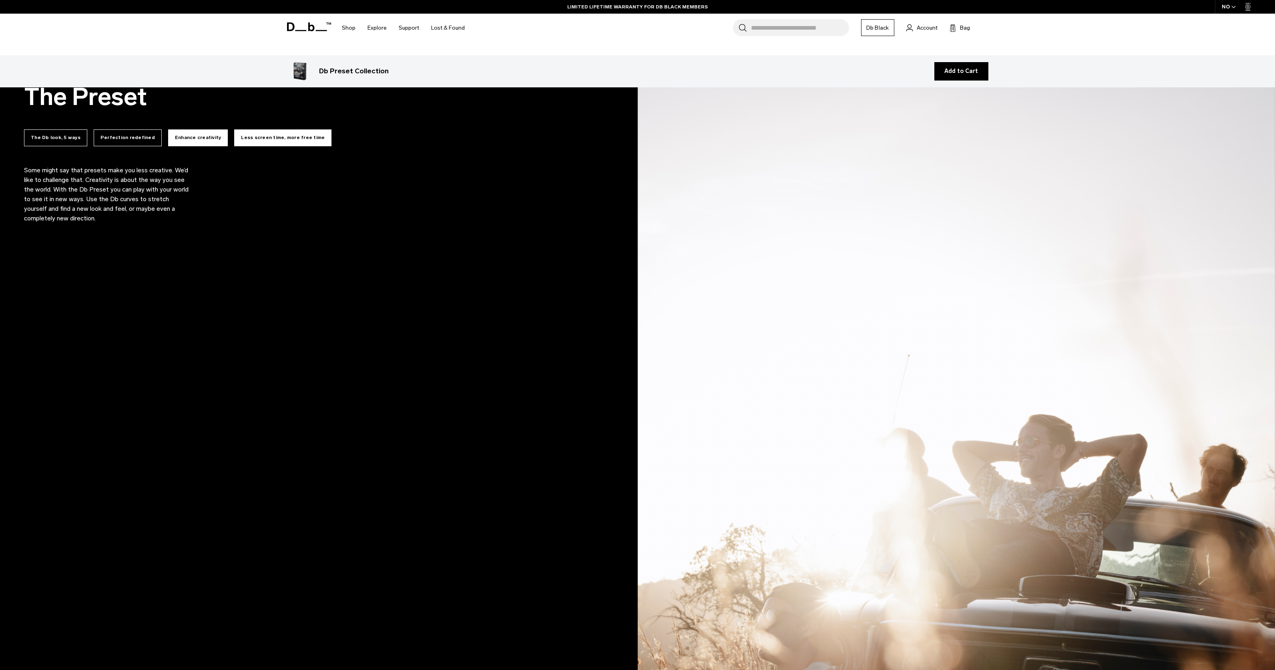  Describe the element at coordinates (283, 138) in the screenshot. I see `button: Less screen time, more free time` at that location.